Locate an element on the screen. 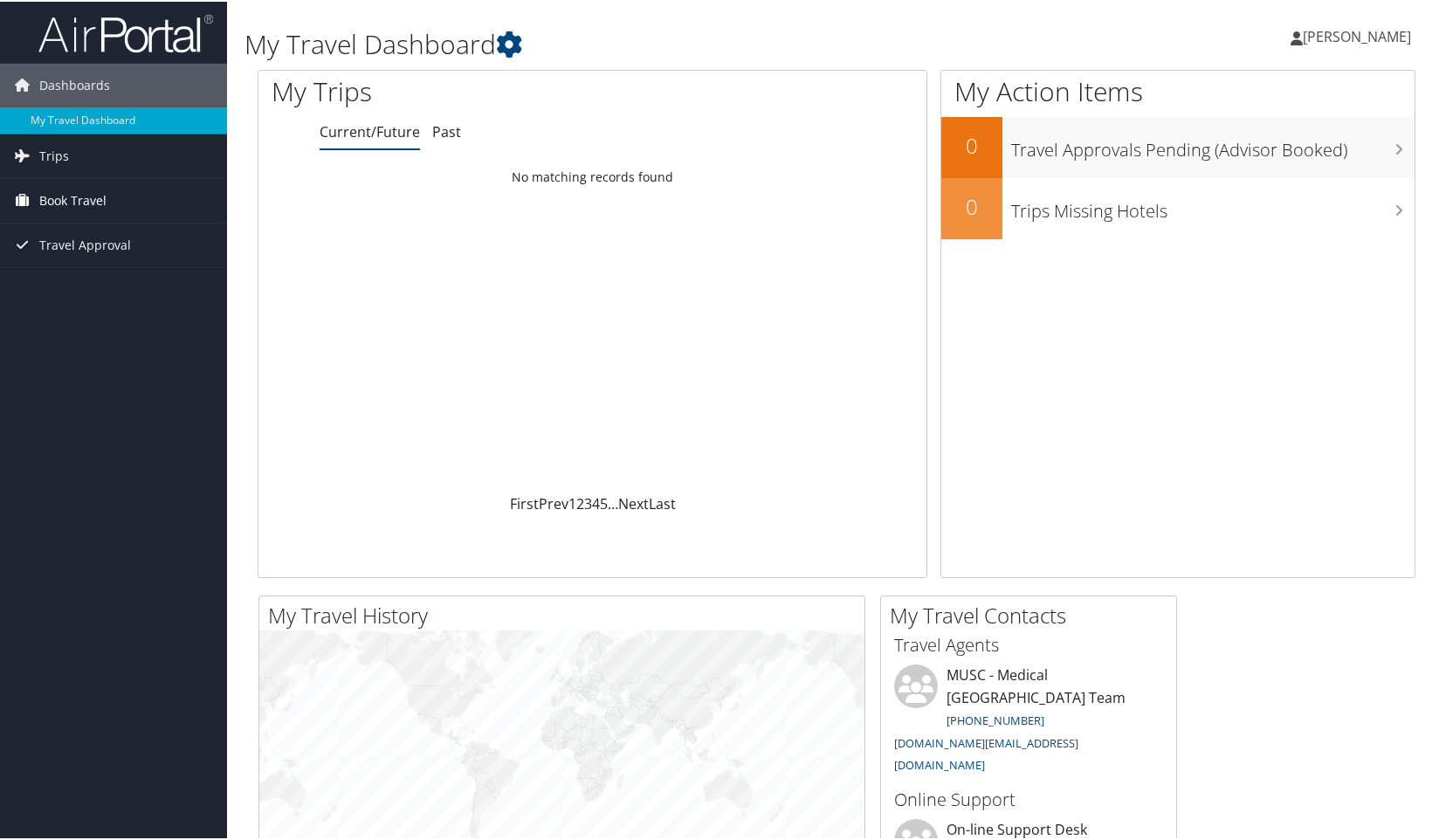 This screenshot has height=840, width=1439. h3: Travel Approvals Pending (Advisor Booked) is located at coordinates (1213, 144).